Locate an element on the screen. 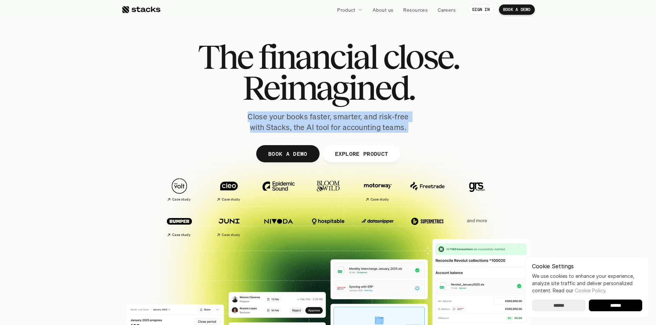 The image size is (656, 325). a: SIGN IN is located at coordinates (481, 10).